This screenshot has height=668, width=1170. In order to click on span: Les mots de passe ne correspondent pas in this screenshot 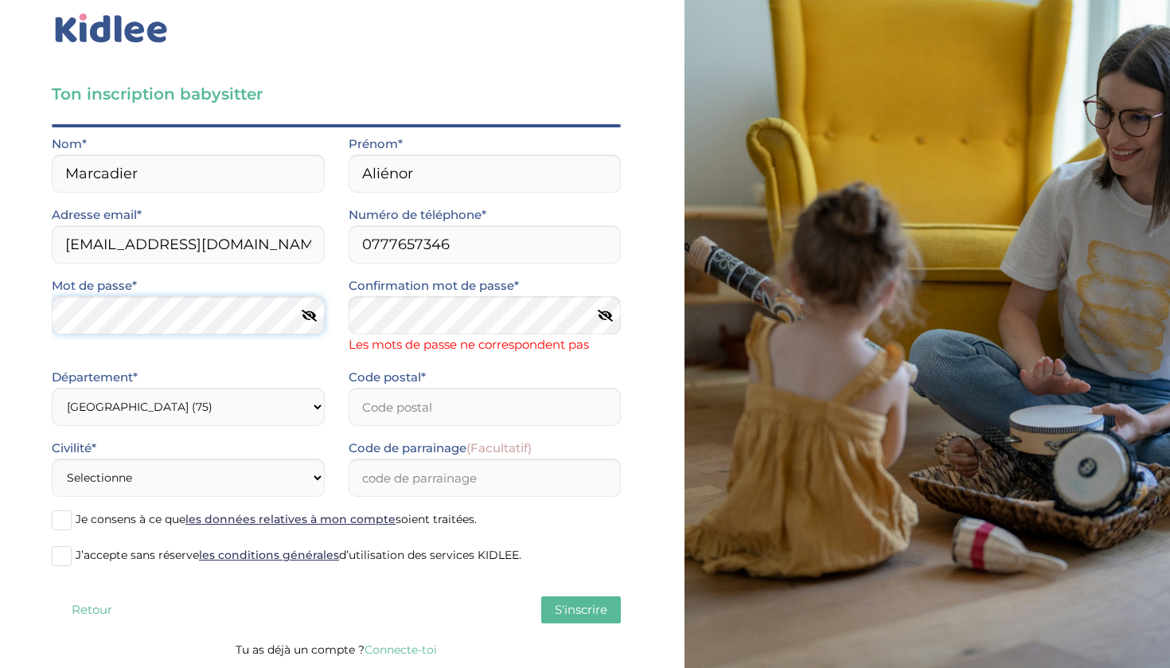, I will do `click(485, 345)`.